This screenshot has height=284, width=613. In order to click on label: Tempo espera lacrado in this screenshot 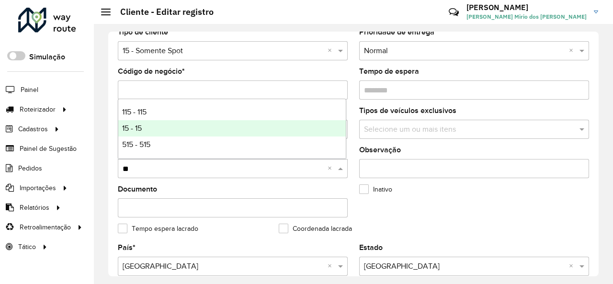, I will do `click(158, 229)`.